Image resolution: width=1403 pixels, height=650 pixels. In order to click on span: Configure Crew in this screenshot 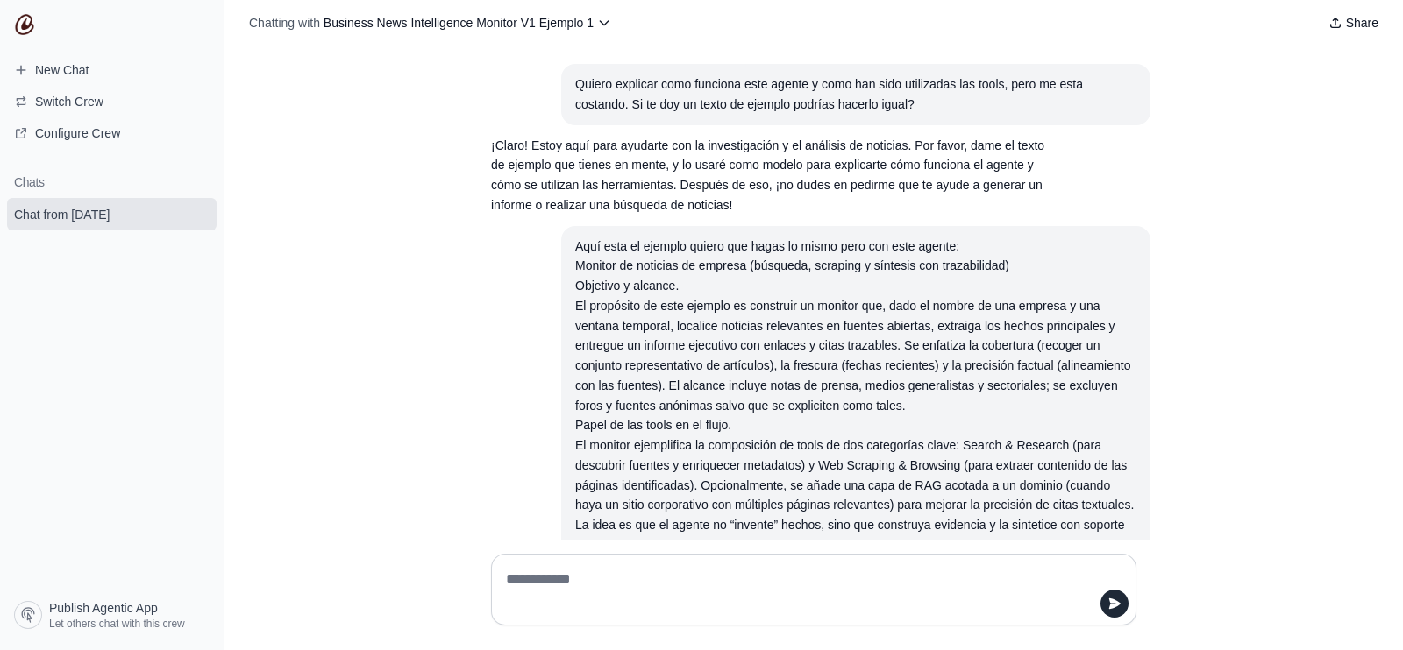, I will do `click(77, 133)`.